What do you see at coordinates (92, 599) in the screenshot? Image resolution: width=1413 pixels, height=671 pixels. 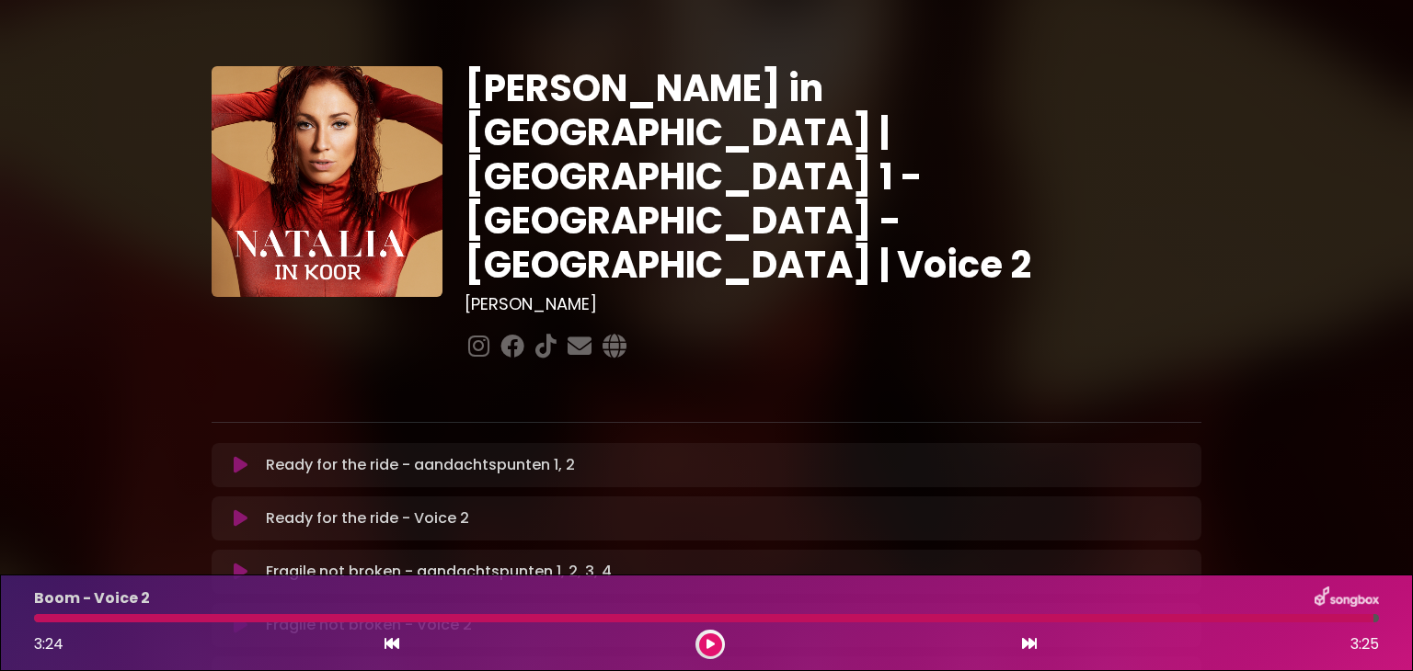 I see `p: Boom - Voice 2` at bounding box center [92, 599].